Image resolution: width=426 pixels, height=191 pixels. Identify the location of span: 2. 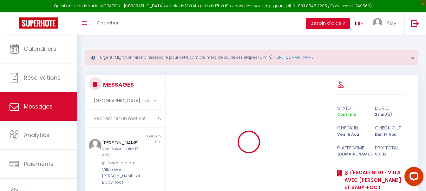
(159, 141).